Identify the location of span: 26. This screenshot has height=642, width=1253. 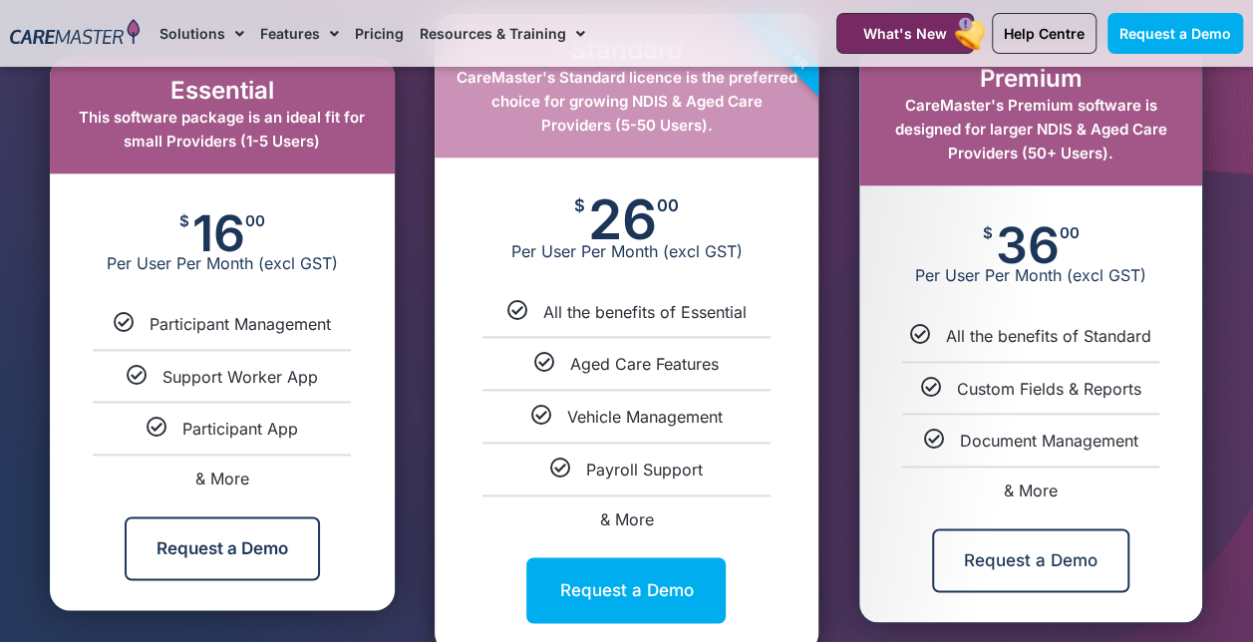
(622, 219).